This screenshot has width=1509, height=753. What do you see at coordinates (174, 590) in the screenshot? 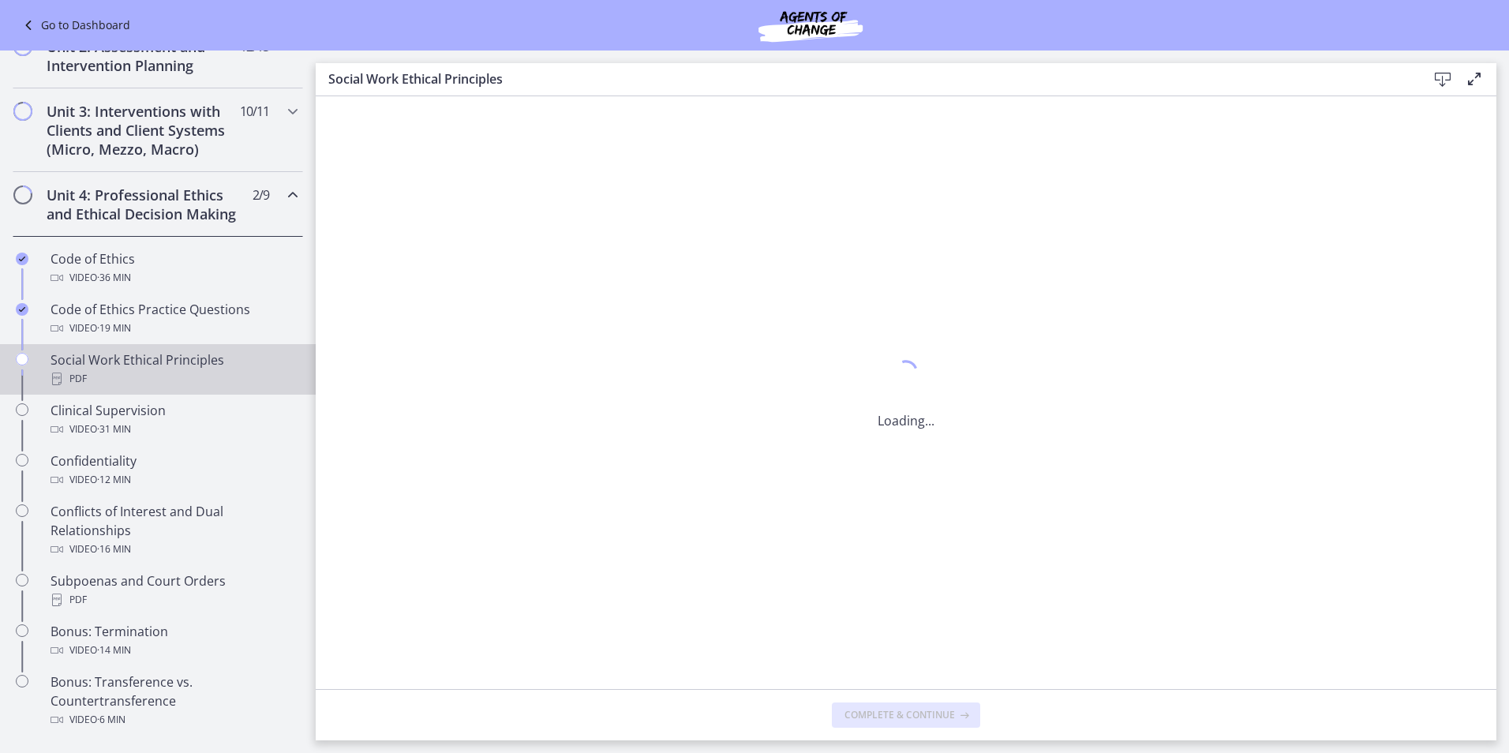
I see `div: Subpoenas and Court Orders` at bounding box center [174, 590].